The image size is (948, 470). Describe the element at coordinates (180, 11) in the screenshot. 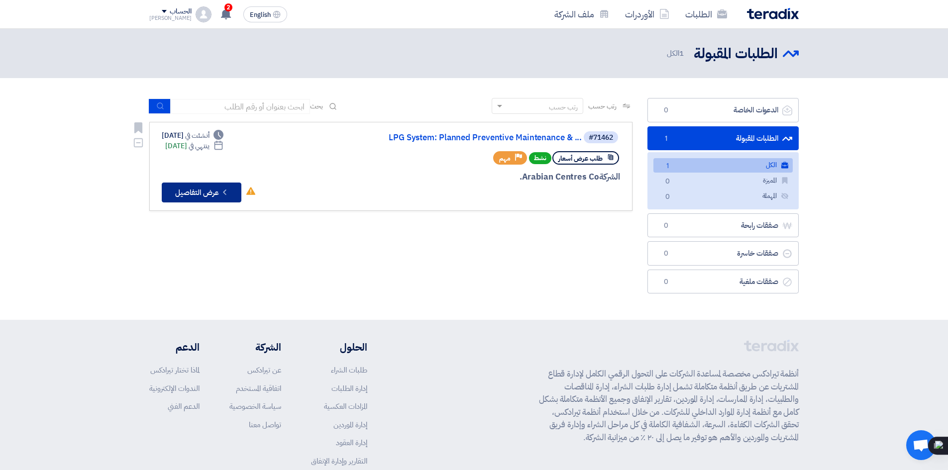

I see `div: الحساب` at that location.